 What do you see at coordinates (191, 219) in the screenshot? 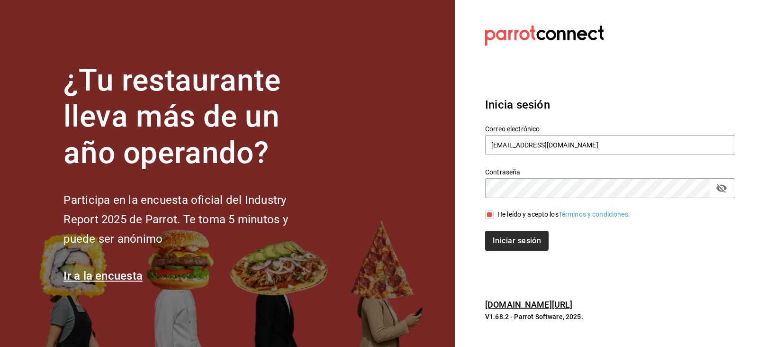
I see `h2: Participa en la encuesta oficial del Industry Report 2025 de Parrot. Te toma 5 minutos y puede se...` at bounding box center [191, 219].